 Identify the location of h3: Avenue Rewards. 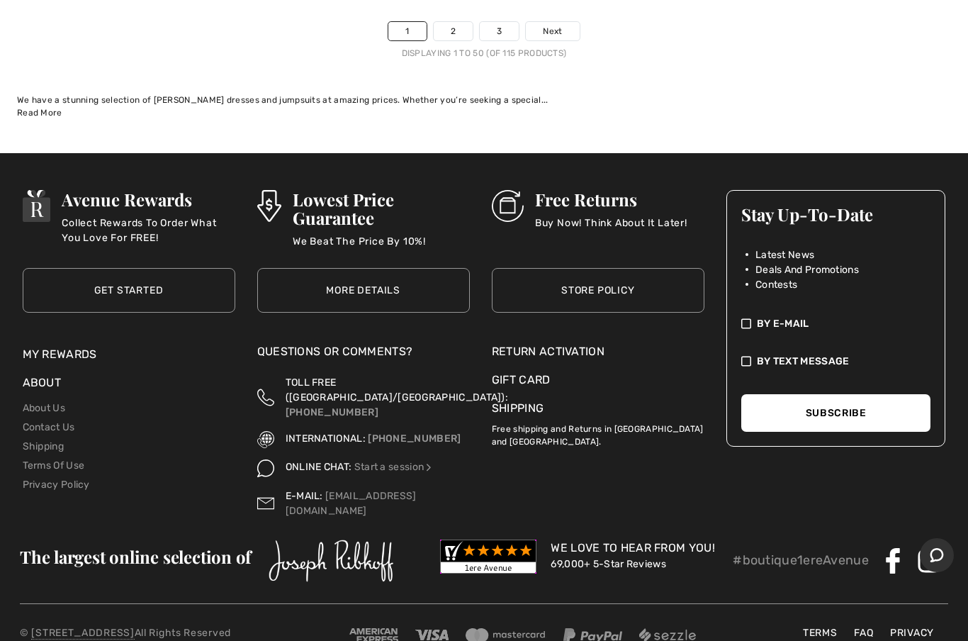
(148, 199).